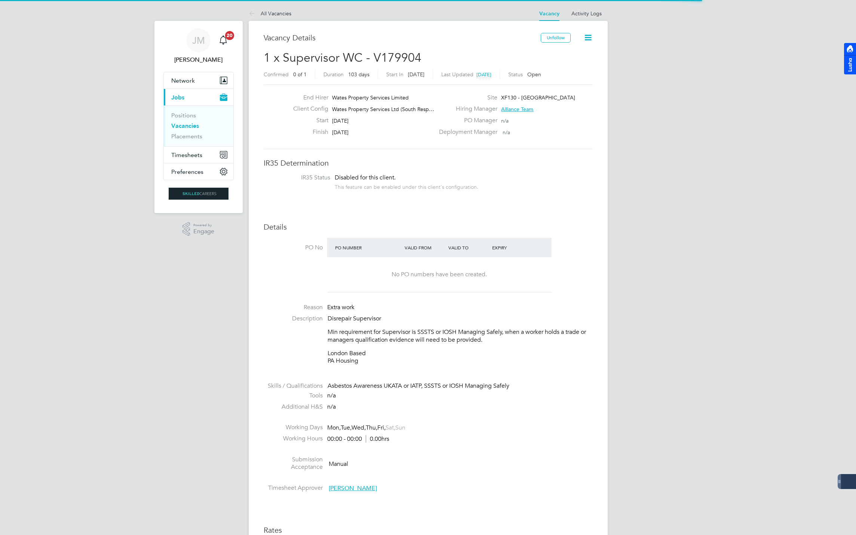  What do you see at coordinates (359, 428) in the screenshot?
I see `span: Wed,` at bounding box center [359, 428].